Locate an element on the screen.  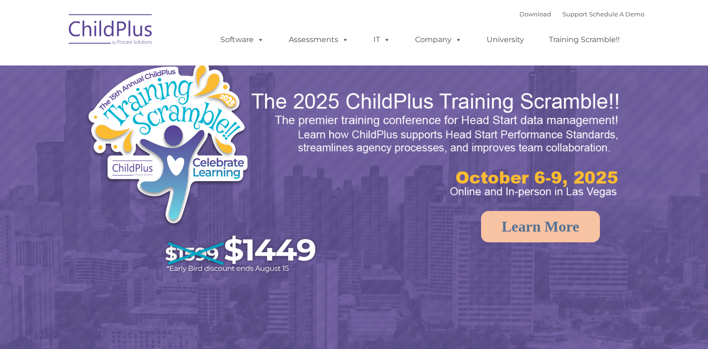
a: Company is located at coordinates (438, 40).